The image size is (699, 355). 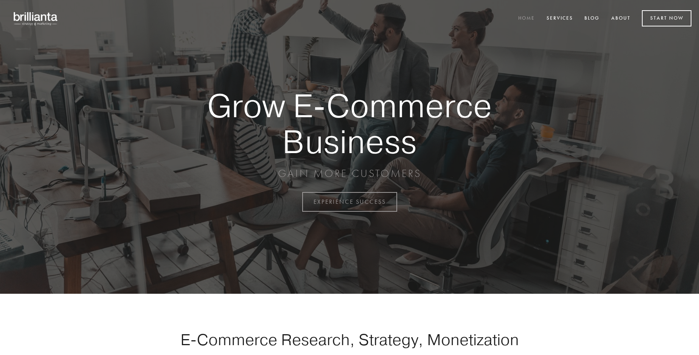 What do you see at coordinates (592, 19) in the screenshot?
I see `a: Blog` at bounding box center [592, 19].